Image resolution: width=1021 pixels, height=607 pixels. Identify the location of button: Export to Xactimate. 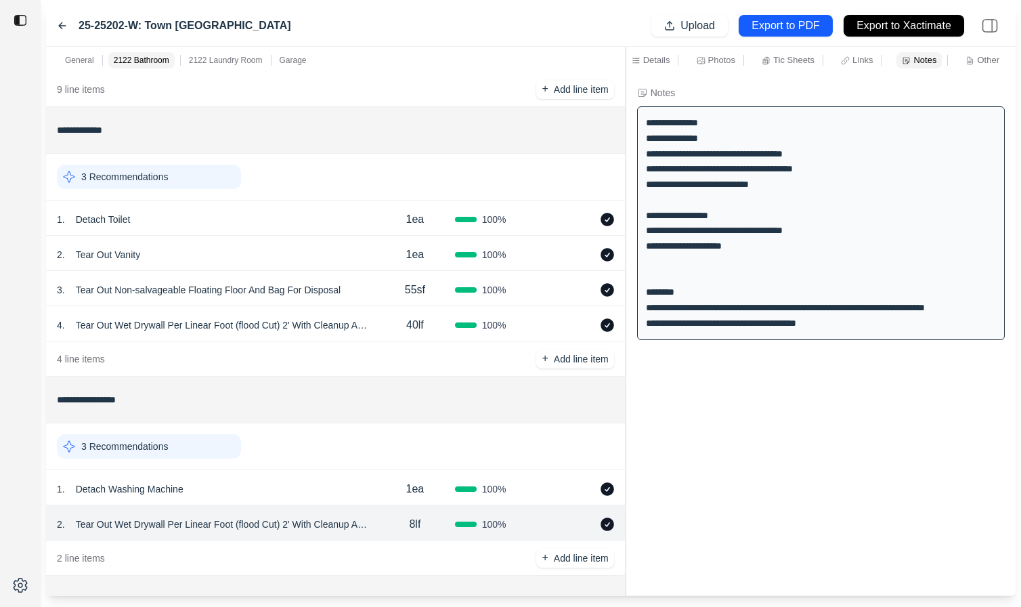
(904, 26).